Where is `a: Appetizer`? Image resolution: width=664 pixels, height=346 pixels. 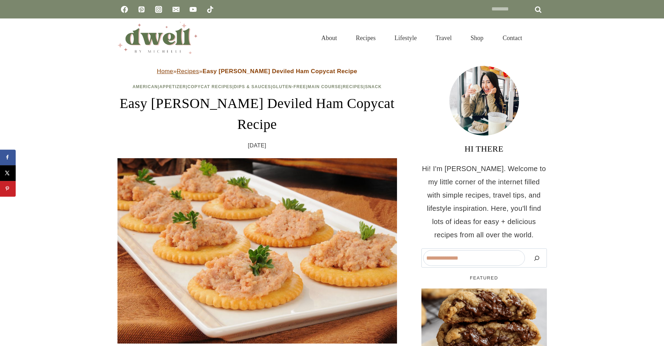
a: Appetizer is located at coordinates (173, 87).